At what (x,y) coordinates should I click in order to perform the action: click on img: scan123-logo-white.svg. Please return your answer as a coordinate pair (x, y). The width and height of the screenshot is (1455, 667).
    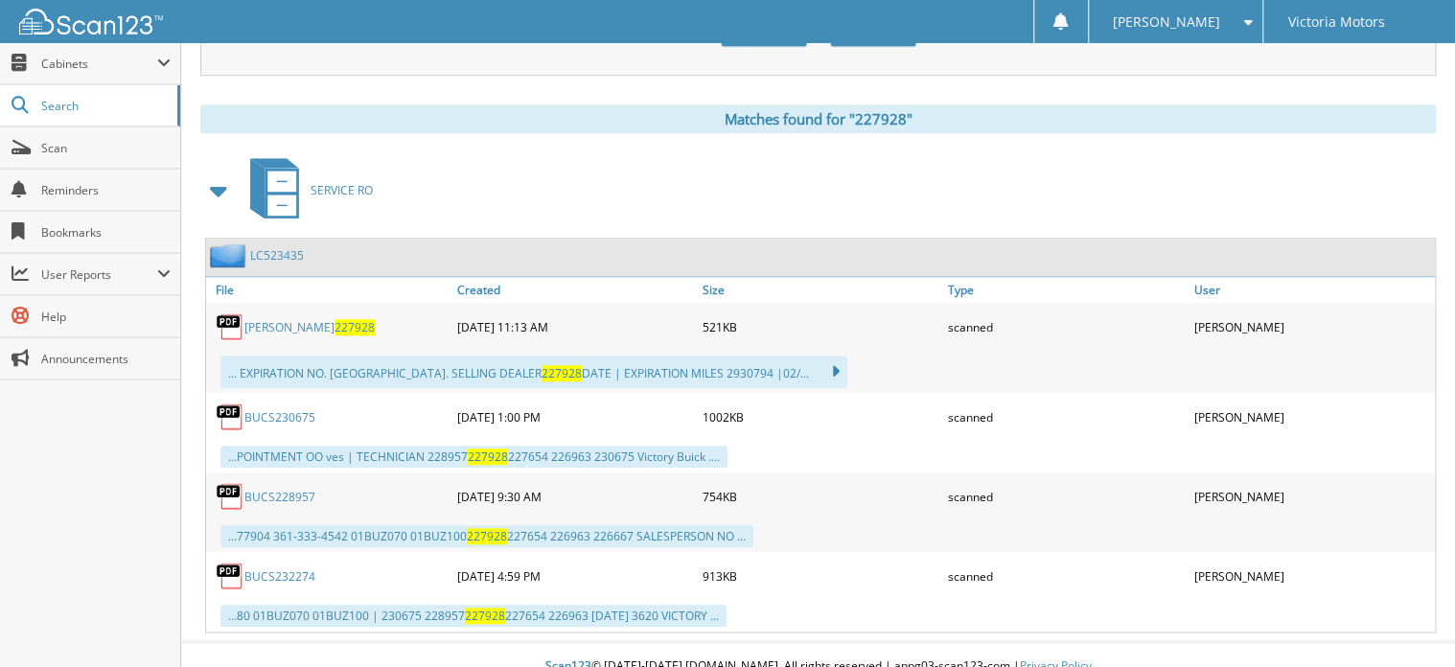
    Looking at the image, I should click on (91, 21).